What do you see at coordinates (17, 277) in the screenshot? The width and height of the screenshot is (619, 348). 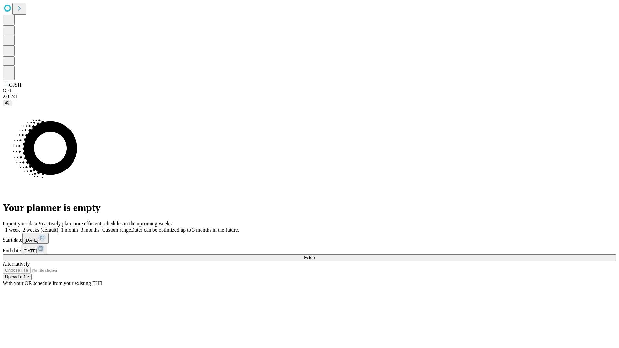 I see `button: Upload a file` at bounding box center [17, 277].